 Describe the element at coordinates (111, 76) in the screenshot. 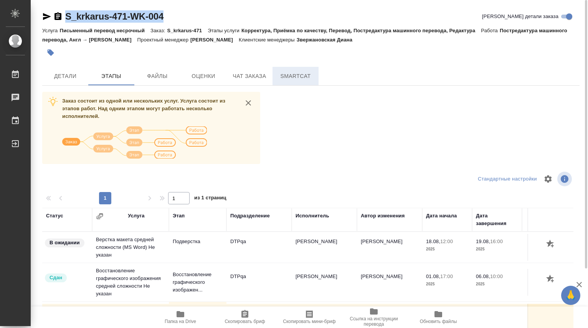

I see `span: Этапы` at that location.